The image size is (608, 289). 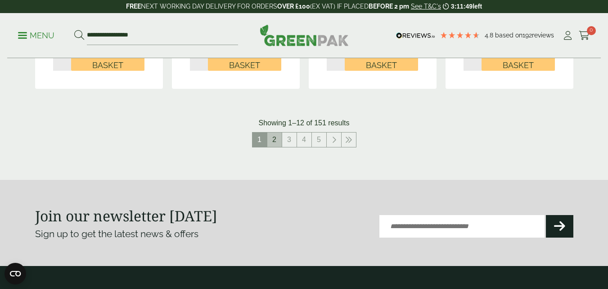 I want to click on p: Sign up to get the latest news & offers, so click(x=156, y=234).